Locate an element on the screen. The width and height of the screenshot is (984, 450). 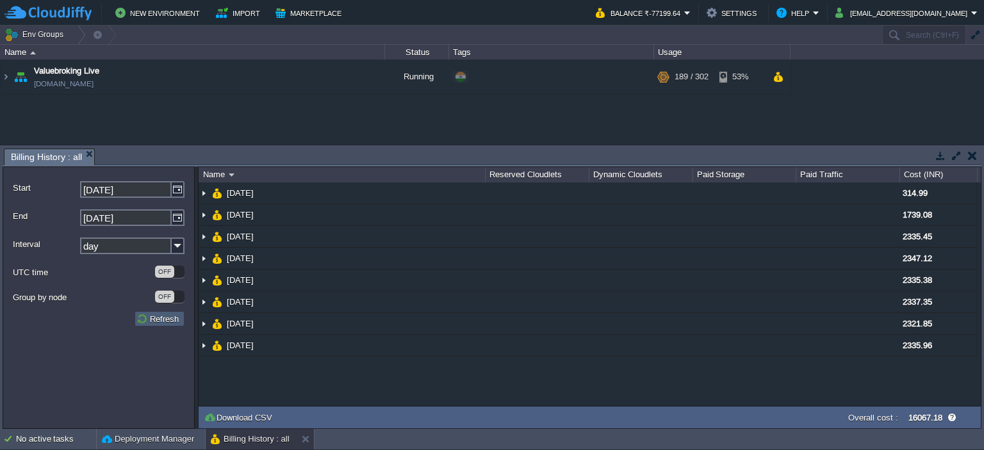
span: 2337.35 is located at coordinates (917, 302).